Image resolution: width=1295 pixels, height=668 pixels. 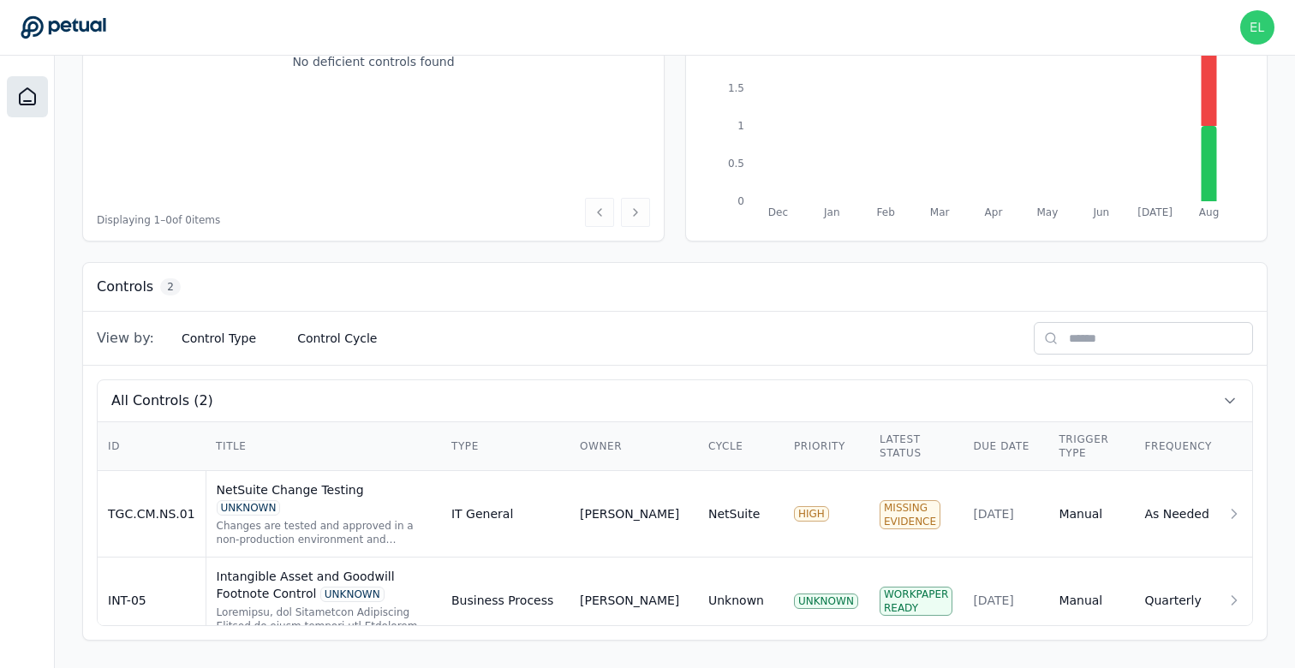 I want to click on tspan: Mar, so click(x=940, y=212).